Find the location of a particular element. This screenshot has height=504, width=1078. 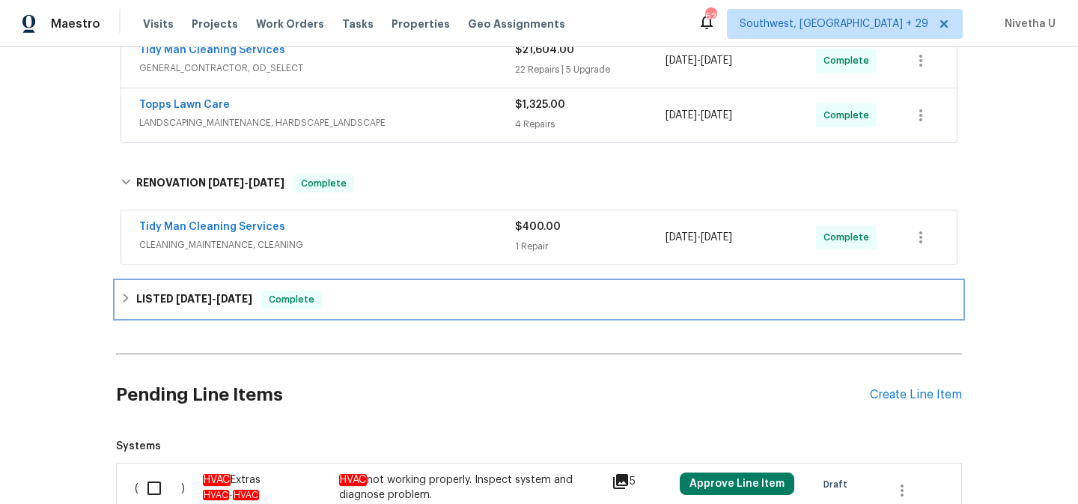

span: Visits is located at coordinates (158, 24).